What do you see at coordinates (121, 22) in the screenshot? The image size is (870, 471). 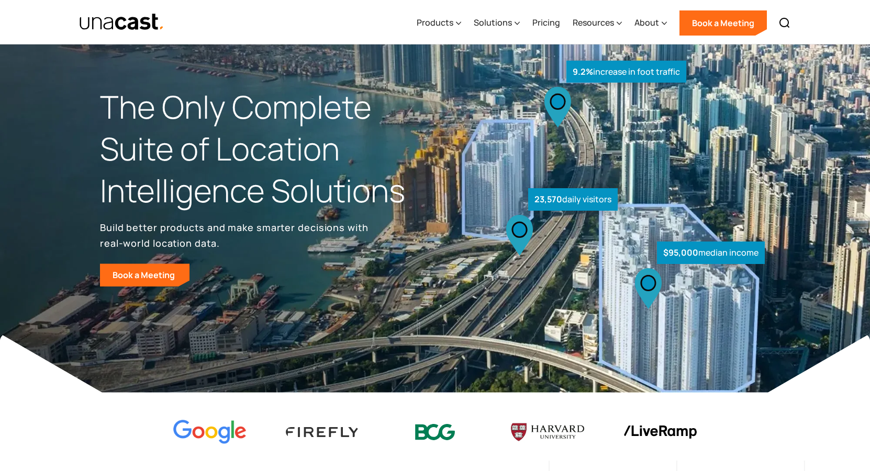 I see `img: Unacast text logo` at bounding box center [121, 22].